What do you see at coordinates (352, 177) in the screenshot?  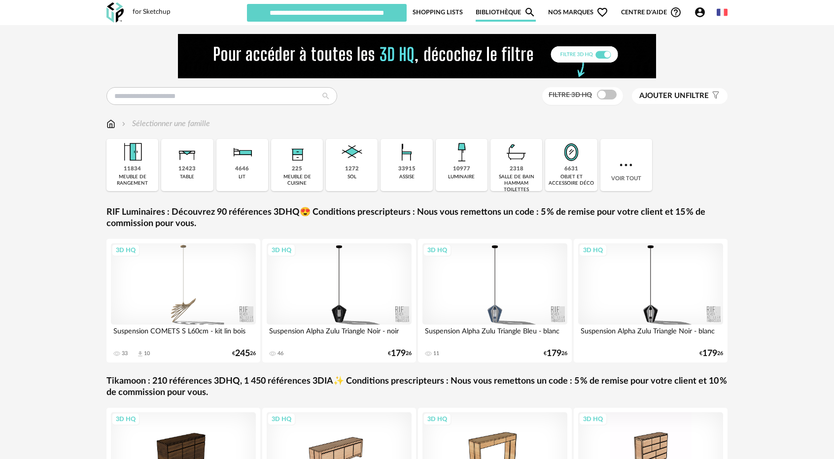 I see `div: sol` at bounding box center [352, 177].